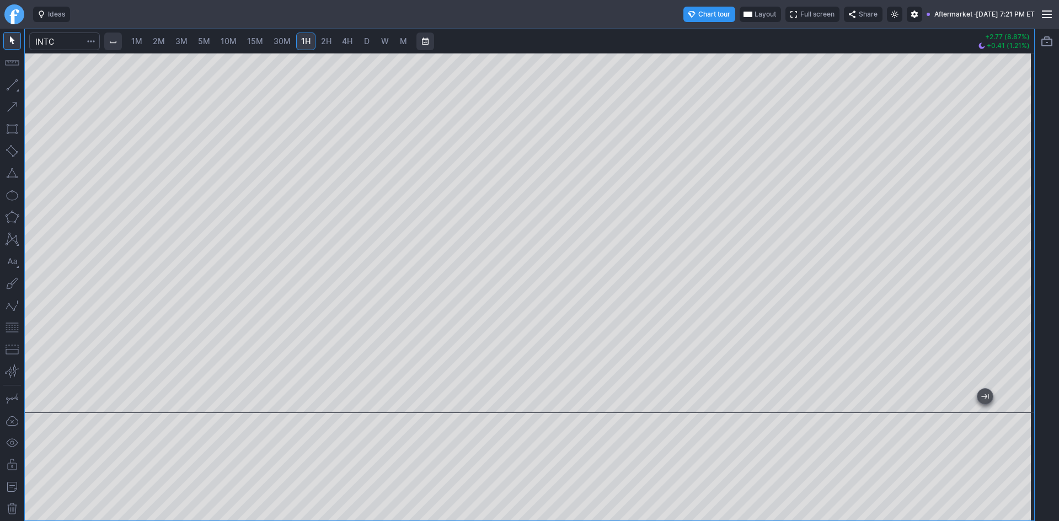 The image size is (1059, 521). Describe the element at coordinates (181, 41) in the screenshot. I see `span: 3M` at that location.